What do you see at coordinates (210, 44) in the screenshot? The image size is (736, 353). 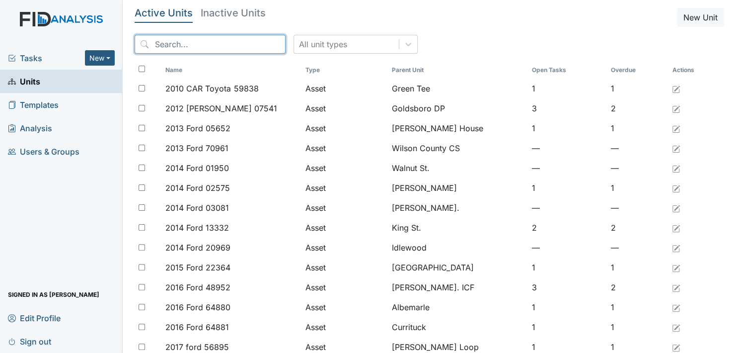 I see `input: Search...` at bounding box center [210, 44].